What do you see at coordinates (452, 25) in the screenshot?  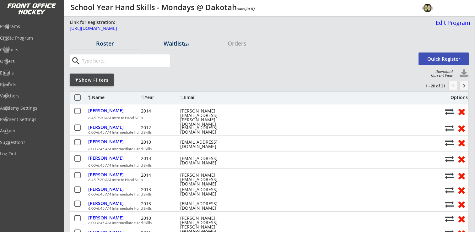 I see `a: Edit Program` at bounding box center [452, 25].